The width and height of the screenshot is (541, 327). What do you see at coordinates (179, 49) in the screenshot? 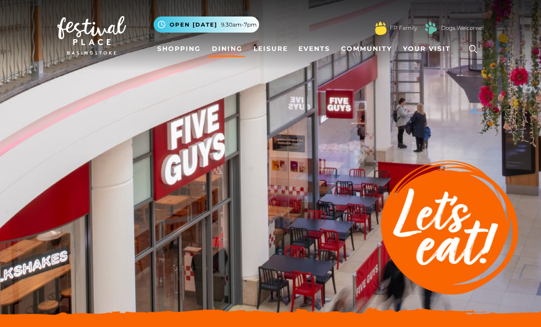
I see `a: Shopping` at bounding box center [179, 49].